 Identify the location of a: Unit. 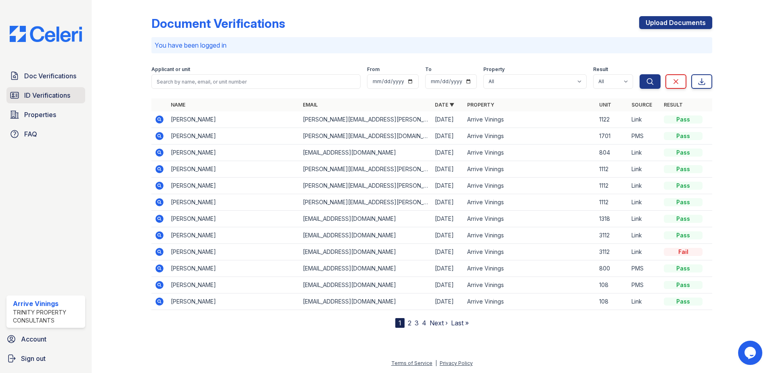
(606, 105).